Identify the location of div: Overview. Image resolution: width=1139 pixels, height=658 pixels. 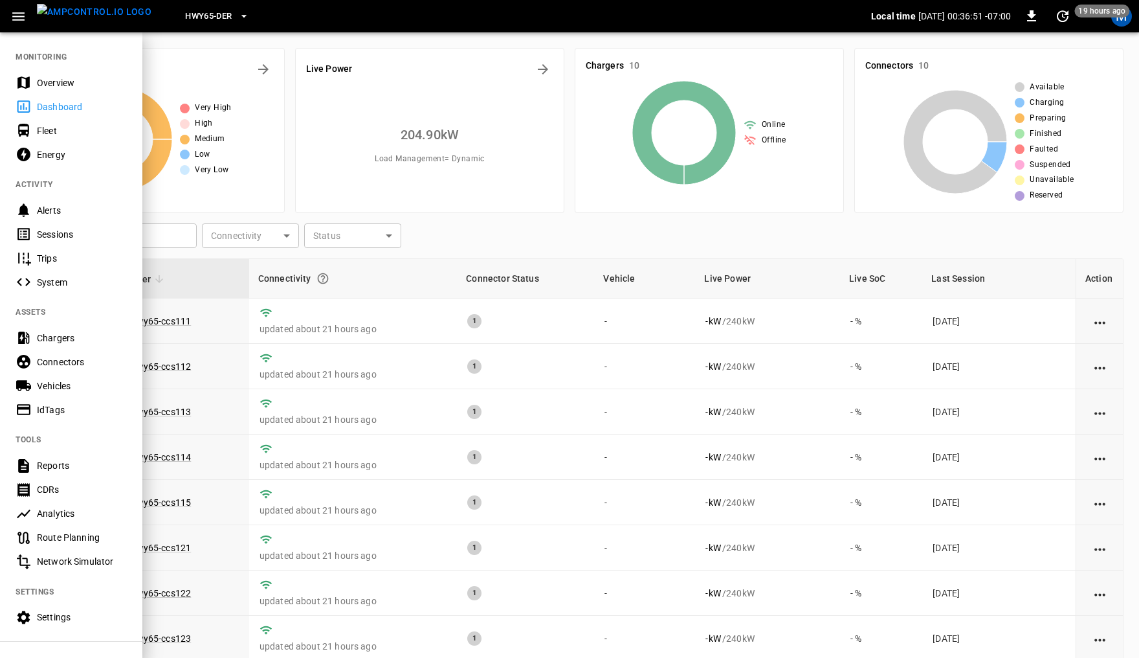
(82, 83).